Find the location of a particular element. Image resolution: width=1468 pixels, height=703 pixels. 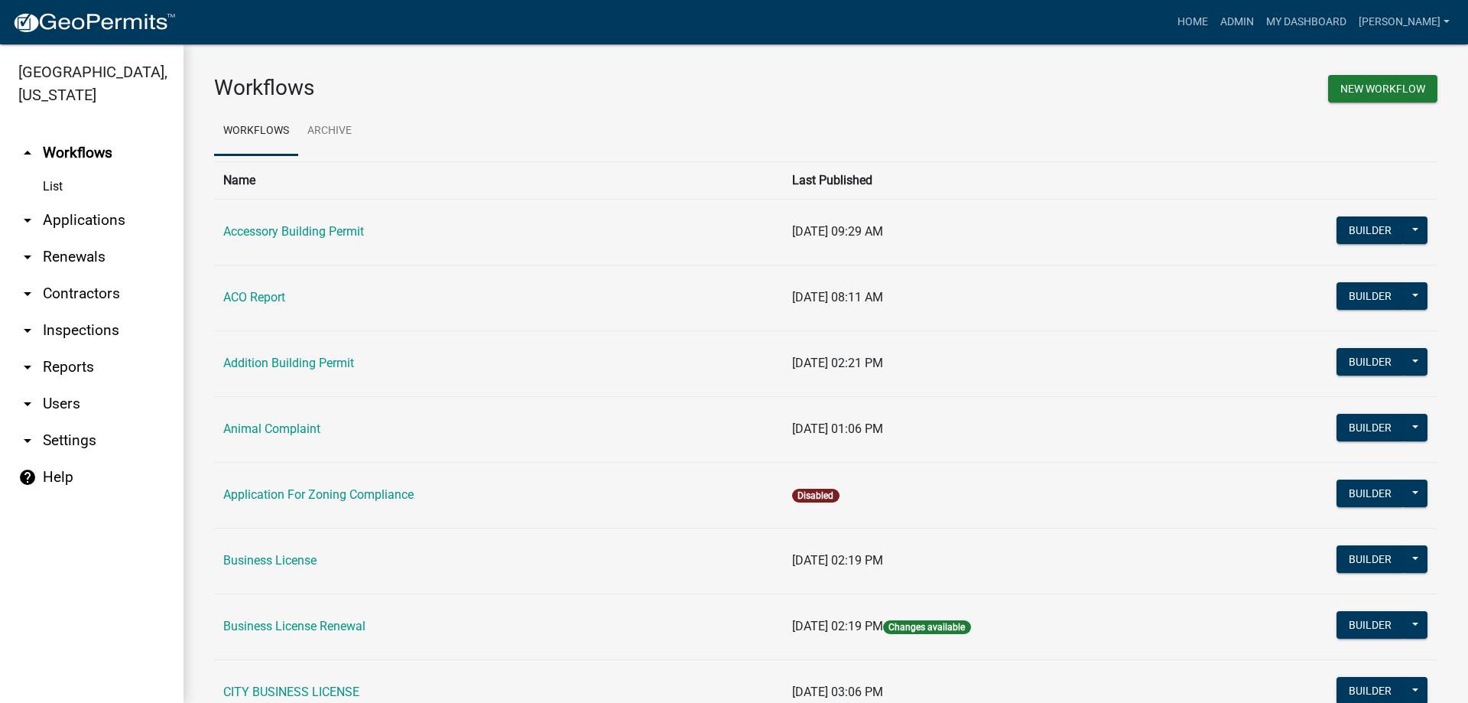

th: Name is located at coordinates (499, 180).